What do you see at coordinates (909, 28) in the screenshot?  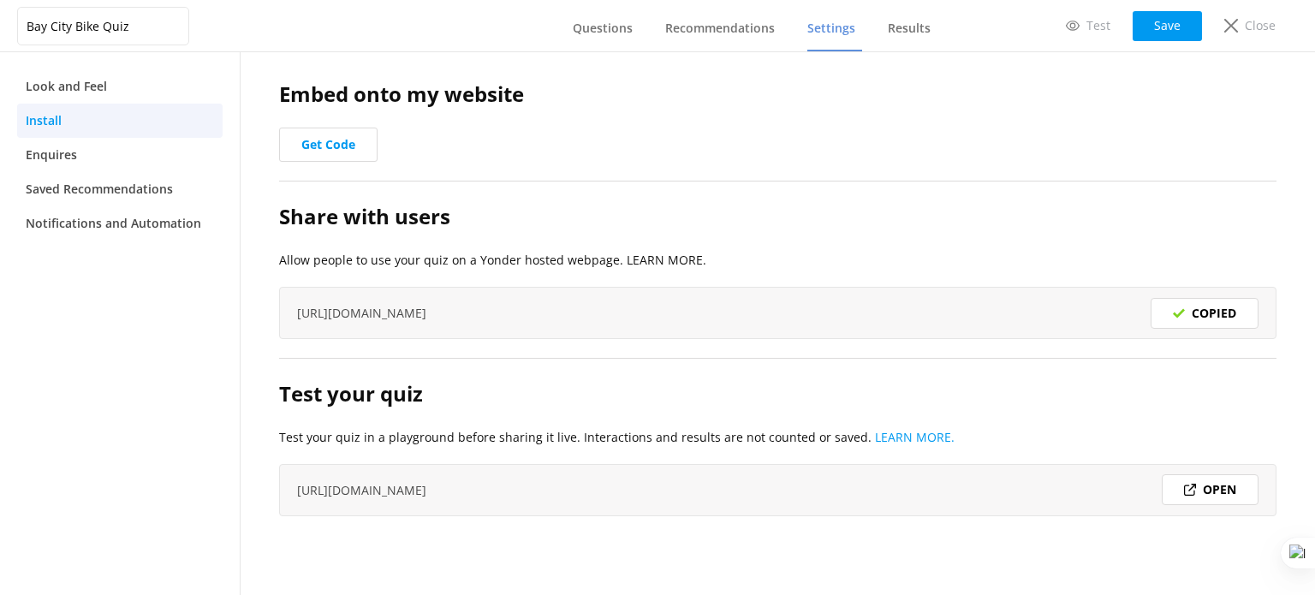 I see `span: Results` at bounding box center [909, 28].